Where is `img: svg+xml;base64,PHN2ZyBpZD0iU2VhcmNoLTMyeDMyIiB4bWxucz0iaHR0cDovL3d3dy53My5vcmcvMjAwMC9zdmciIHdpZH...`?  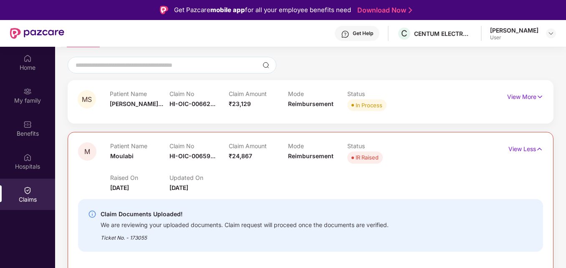
img: svg+xml;base64,PHN2ZyBpZD0iU2VhcmNoLTMyeDMyIiB4bWxucz0iaHR0cDovL3d3dy53My5vcmcvMjAwMC9zdmciIHdpZH... is located at coordinates (266, 65).